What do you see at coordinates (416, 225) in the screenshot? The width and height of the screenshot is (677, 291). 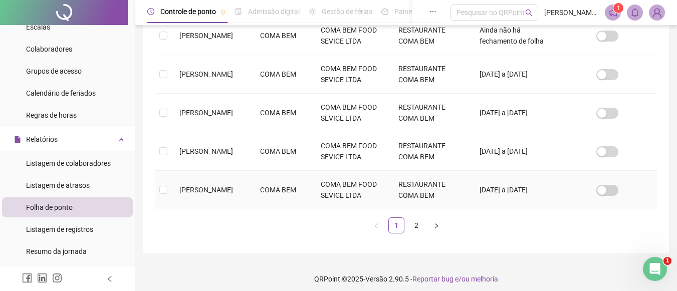 I see `a: 2` at bounding box center [416, 225].